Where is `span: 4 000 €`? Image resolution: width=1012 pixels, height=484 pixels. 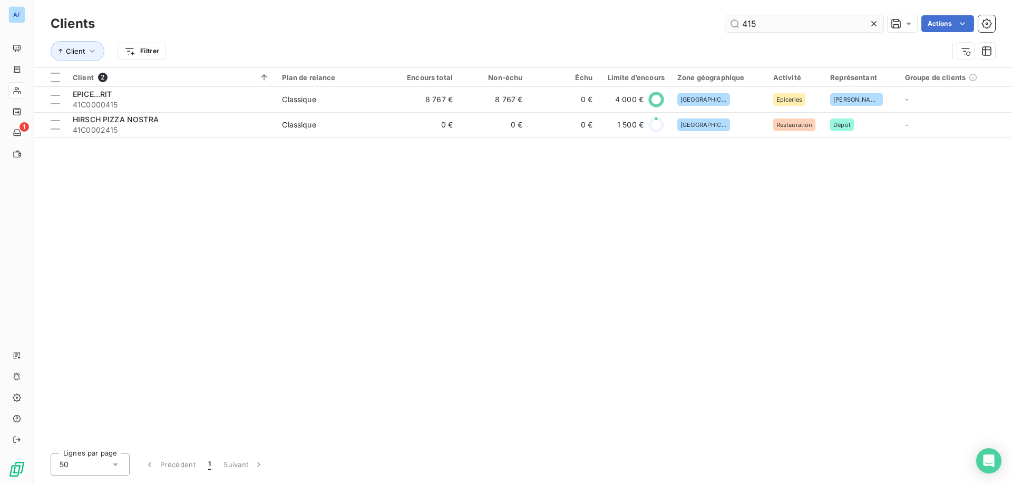 span: 4 000 € is located at coordinates (629, 100).